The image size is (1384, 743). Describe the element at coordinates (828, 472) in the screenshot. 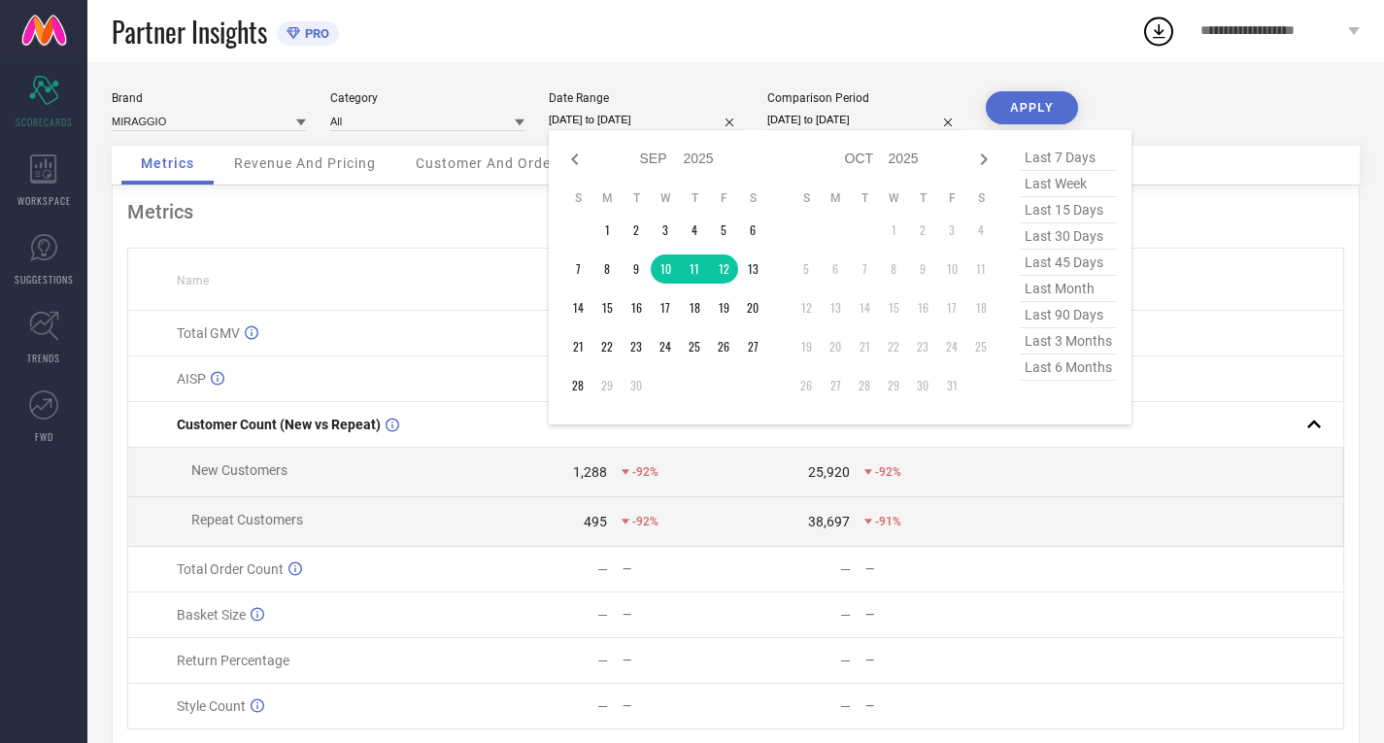

I see `div: 25,920` at that location.